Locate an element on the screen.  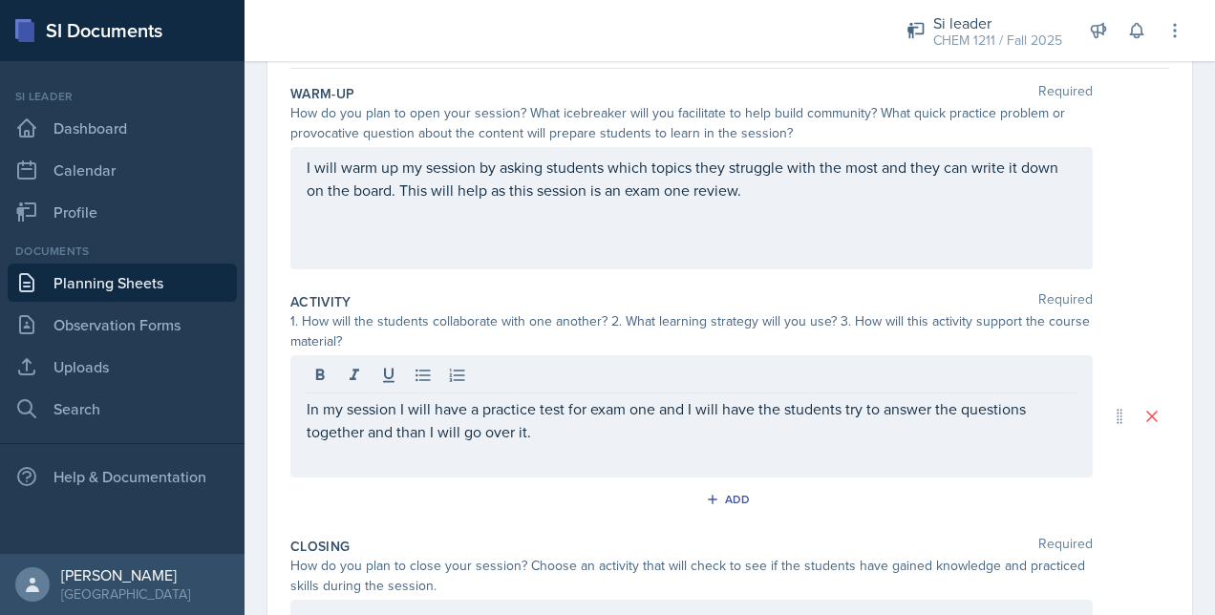
a: Search is located at coordinates (122, 409).